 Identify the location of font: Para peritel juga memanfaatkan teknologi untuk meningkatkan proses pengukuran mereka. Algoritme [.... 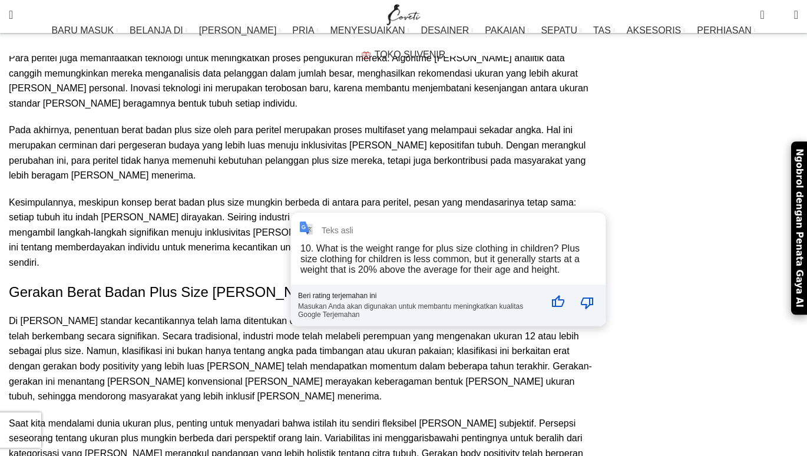
(299, 81).